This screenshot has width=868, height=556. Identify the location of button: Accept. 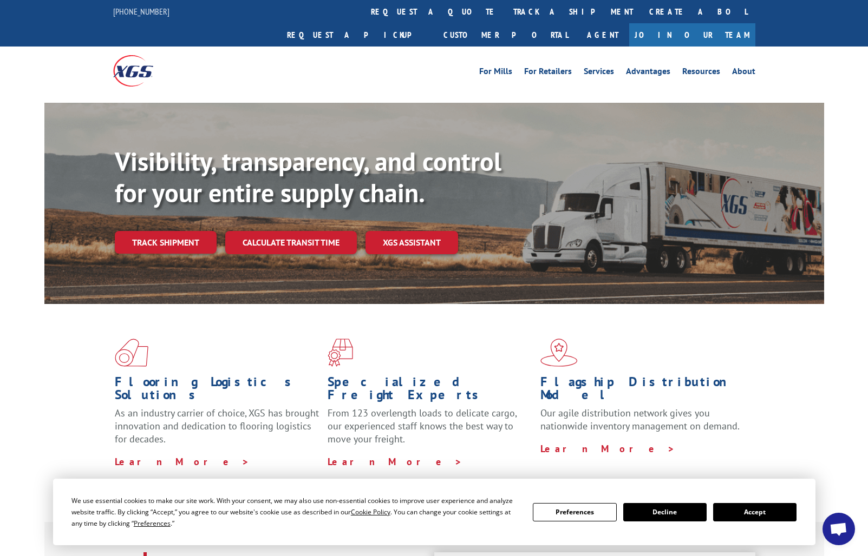
(755, 513).